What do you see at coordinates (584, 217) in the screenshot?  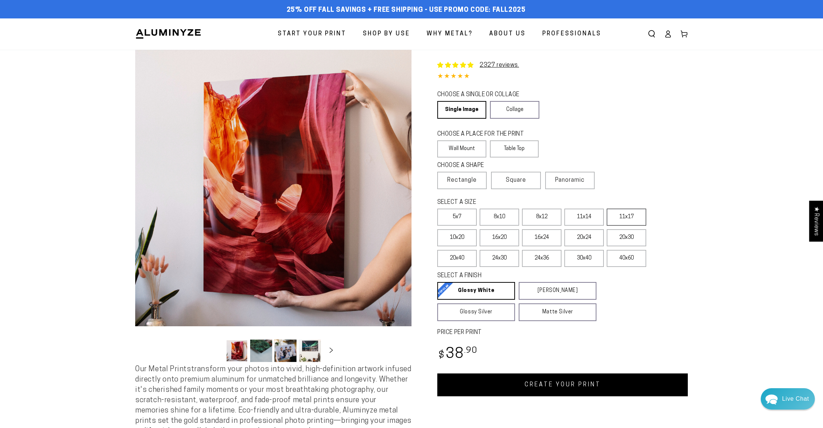 I see `label: 11x14` at bounding box center [584, 217].